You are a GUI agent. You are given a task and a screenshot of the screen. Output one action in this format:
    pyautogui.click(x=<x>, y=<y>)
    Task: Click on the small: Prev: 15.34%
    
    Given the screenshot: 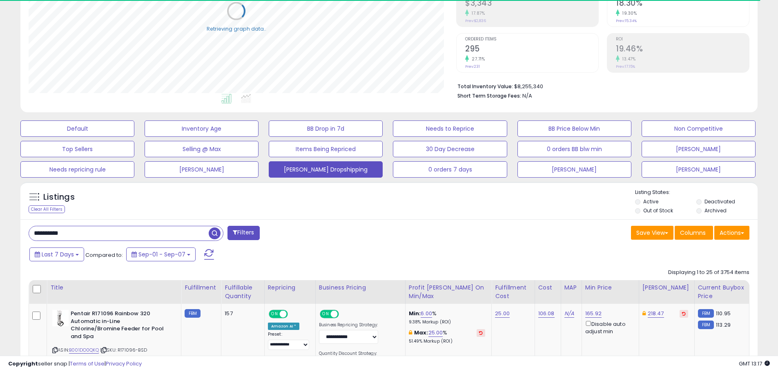 What is the action you would take?
    pyautogui.click(x=626, y=21)
    